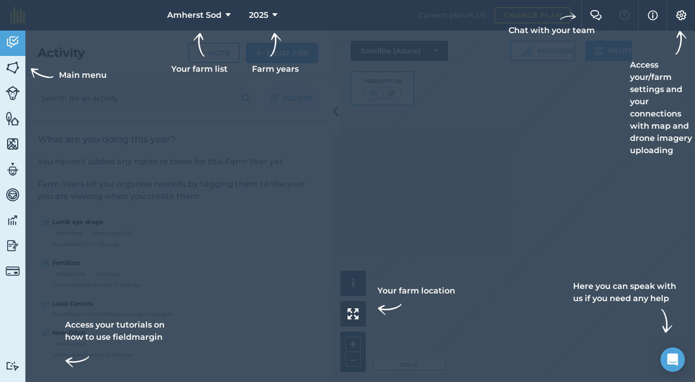 Image resolution: width=695 pixels, height=382 pixels. Describe the element at coordinates (353, 314) in the screenshot. I see `img: Four arrows, one pointing top left, one top right, one bottom right and the last bottom left` at that location.